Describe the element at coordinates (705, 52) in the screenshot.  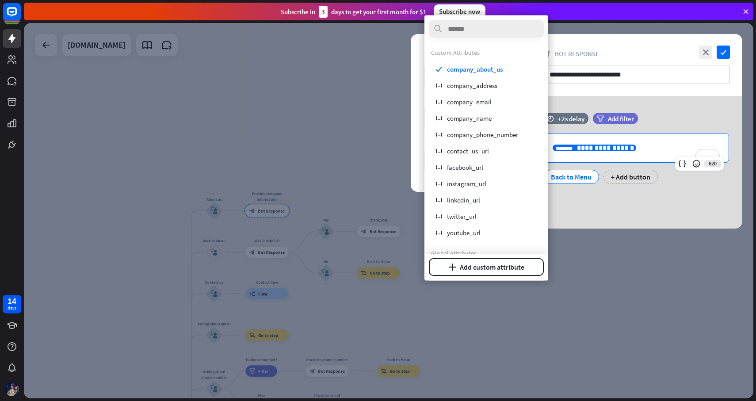
I see `i: close` at that location.